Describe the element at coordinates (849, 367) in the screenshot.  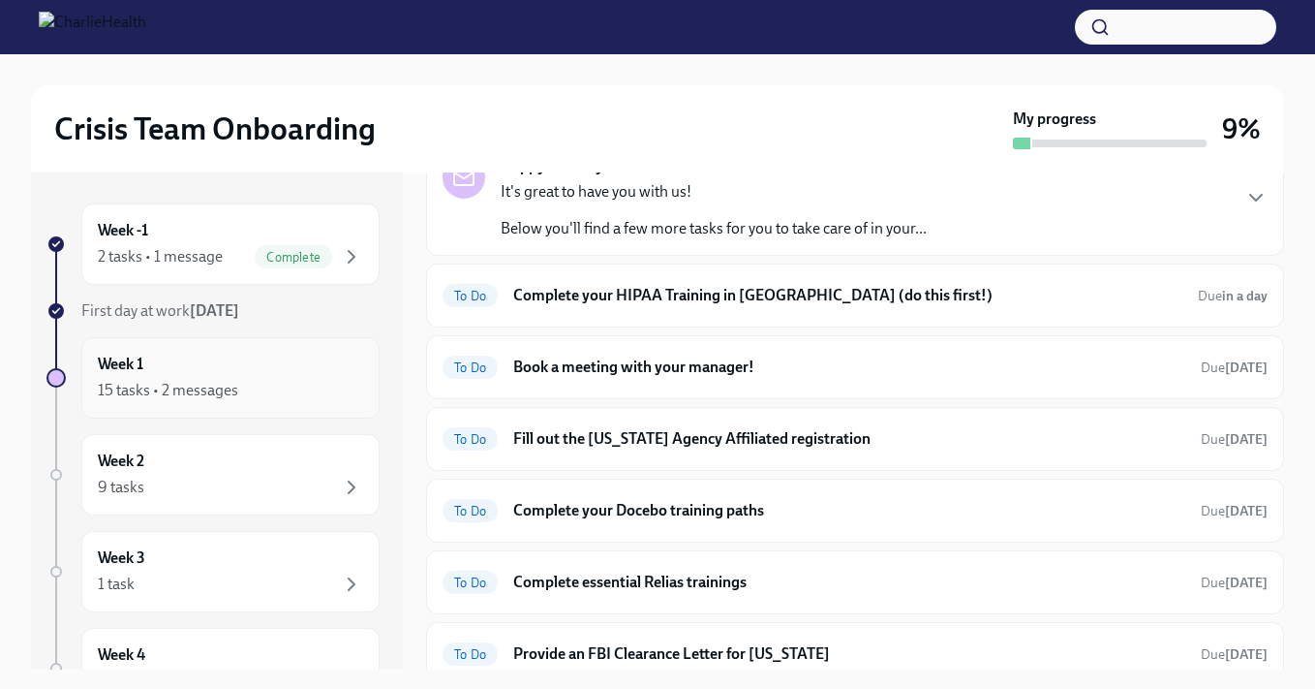
I see `h6: Book a meeting with your manager!` at that location.